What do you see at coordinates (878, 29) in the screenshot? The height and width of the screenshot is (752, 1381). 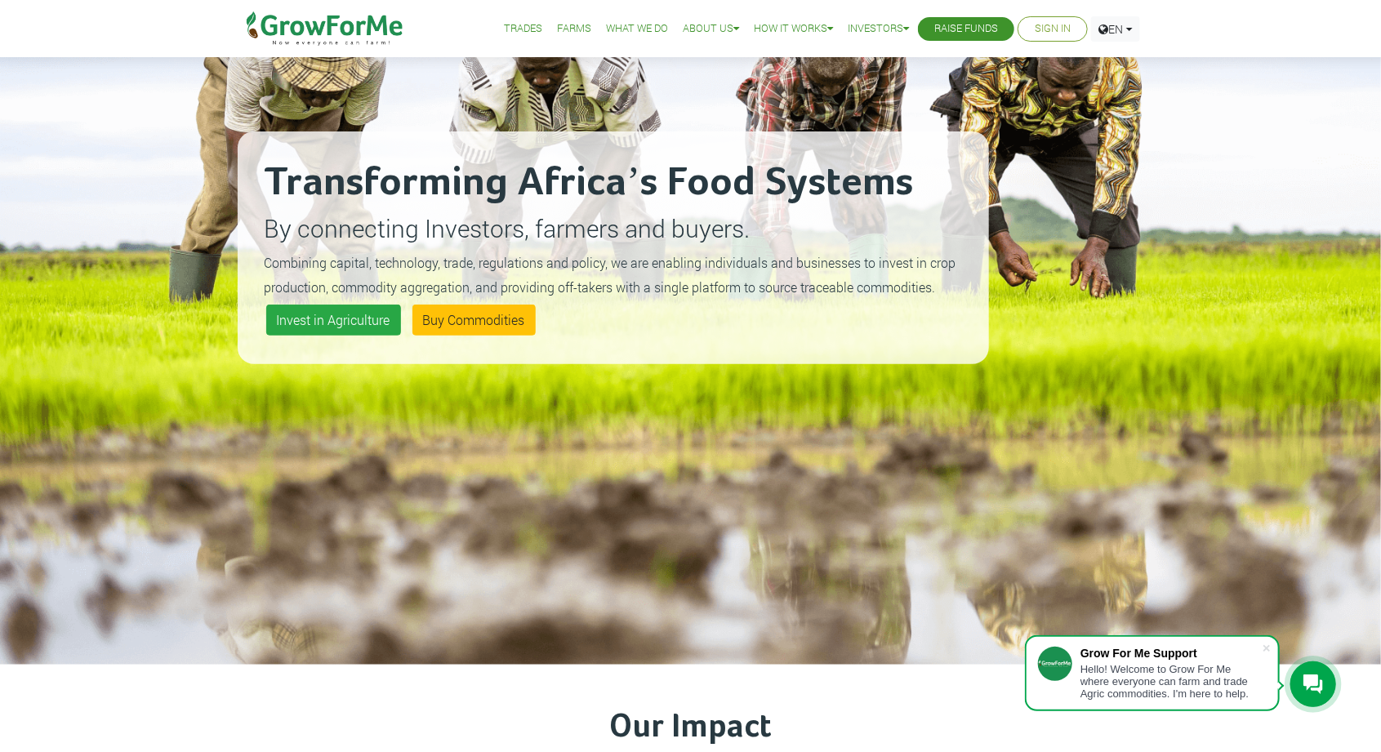 I see `a: Investors` at bounding box center [878, 29].